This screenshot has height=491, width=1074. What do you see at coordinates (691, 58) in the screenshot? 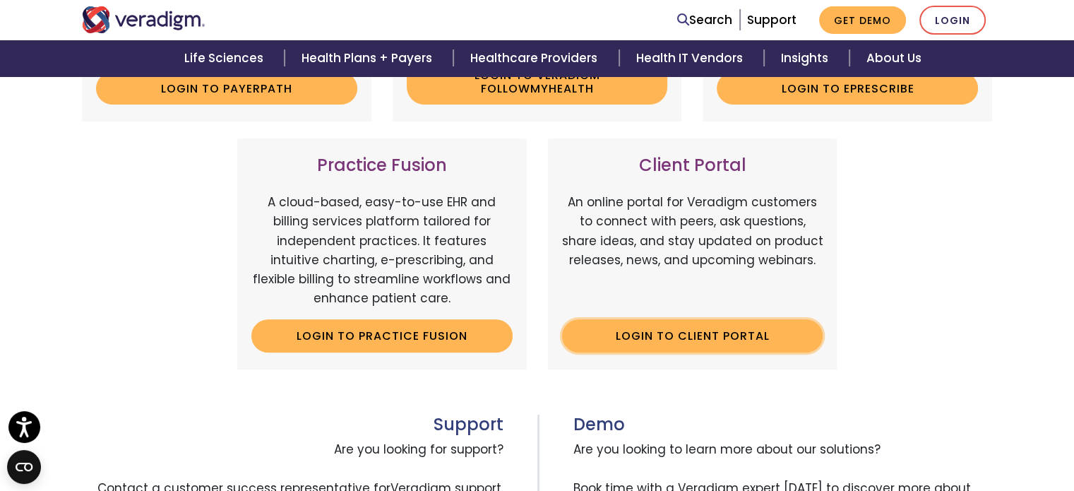
I see `a: Health IT Vendors` at bounding box center [691, 58].